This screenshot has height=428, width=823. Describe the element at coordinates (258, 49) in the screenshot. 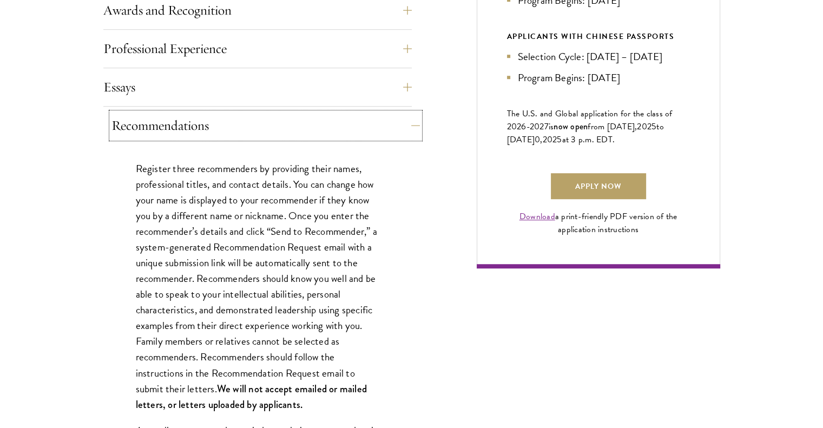

I see `button: Professional Experience` at that location.